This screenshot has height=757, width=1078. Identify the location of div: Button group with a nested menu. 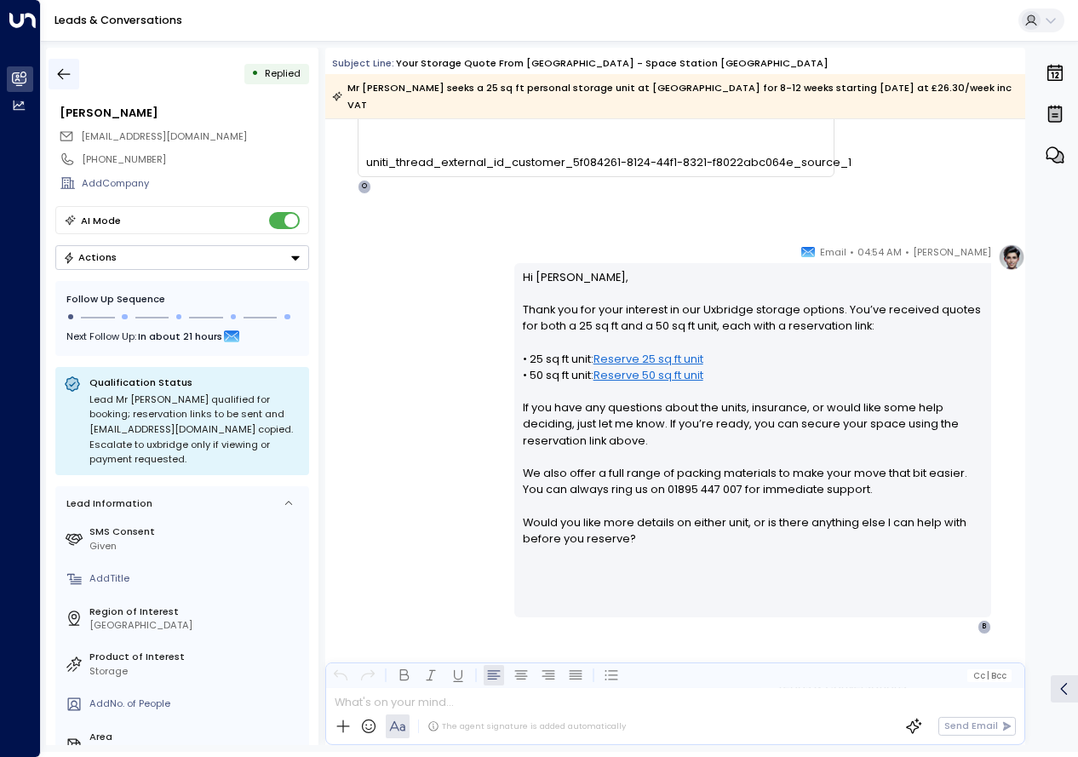
(182, 257).